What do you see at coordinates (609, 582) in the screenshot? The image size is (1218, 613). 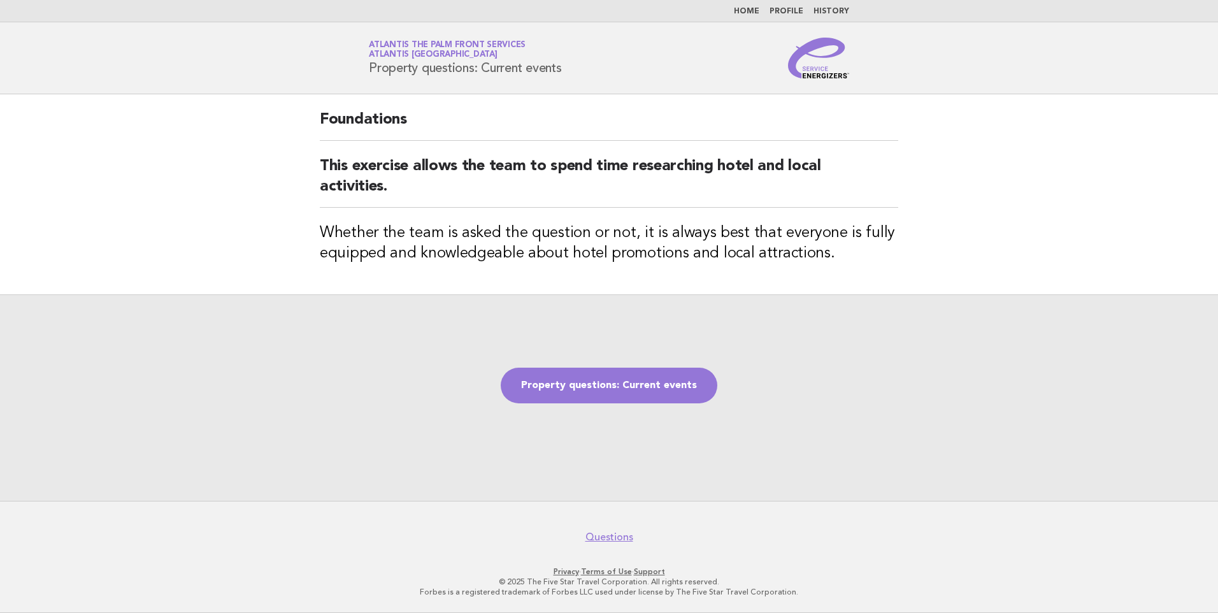 I see `p: © 2025 The Five Star Travel Corporation. All rights reserved.` at bounding box center [609, 582].